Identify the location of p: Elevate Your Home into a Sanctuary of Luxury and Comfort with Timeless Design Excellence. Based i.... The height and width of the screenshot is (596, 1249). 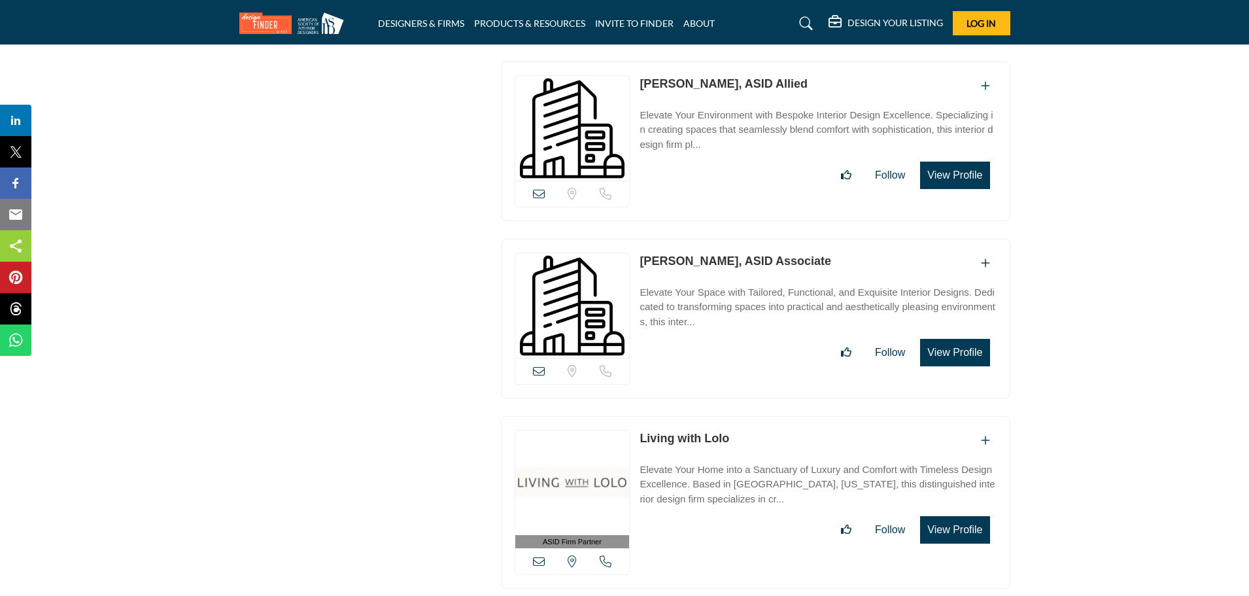
(817, 484).